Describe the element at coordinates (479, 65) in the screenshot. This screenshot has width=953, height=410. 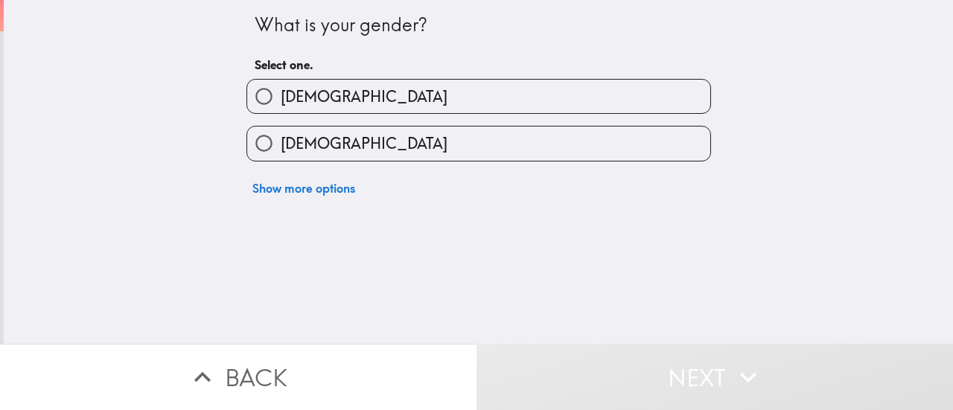
I see `h6: Select one.` at that location.